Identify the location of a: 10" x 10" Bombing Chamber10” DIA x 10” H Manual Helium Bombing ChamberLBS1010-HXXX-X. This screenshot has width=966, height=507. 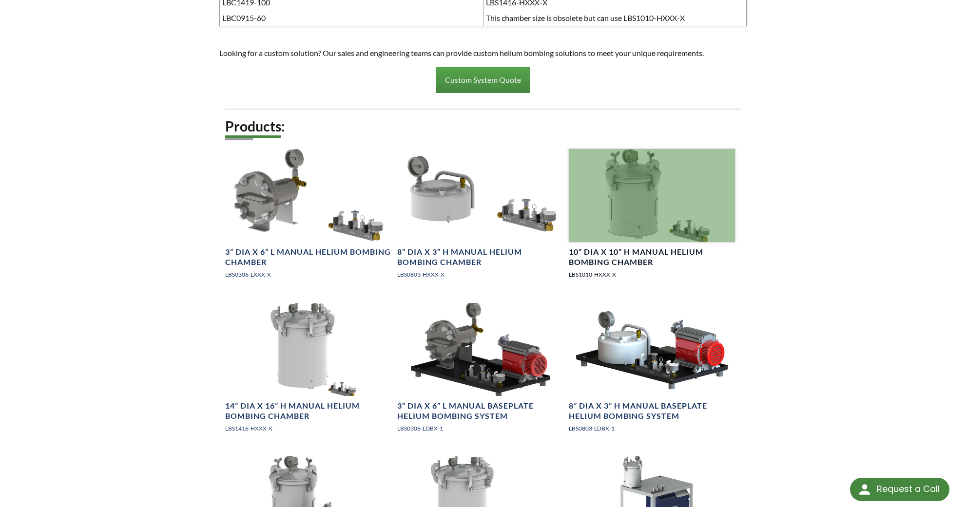
(652, 218).